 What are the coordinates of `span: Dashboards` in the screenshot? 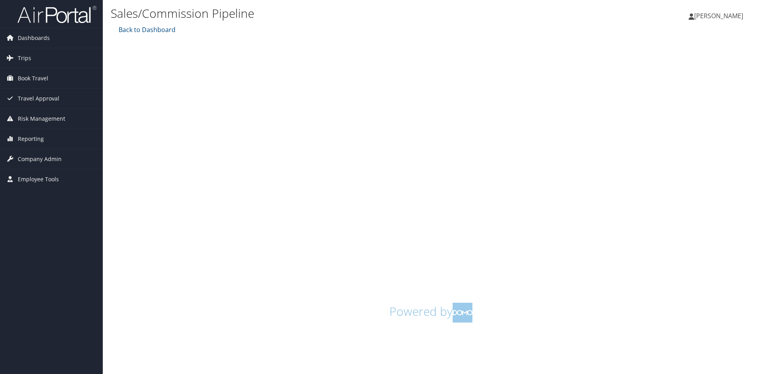 It's located at (34, 38).